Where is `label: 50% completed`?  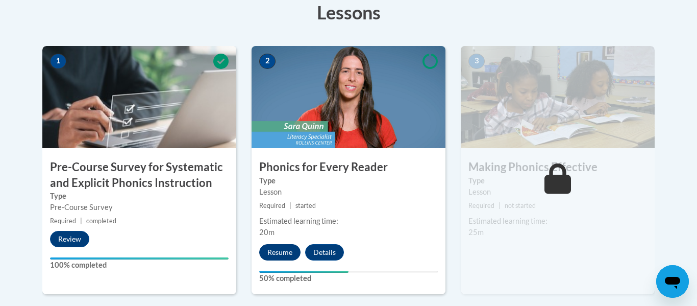
label: 50% completed is located at coordinates (348, 278).